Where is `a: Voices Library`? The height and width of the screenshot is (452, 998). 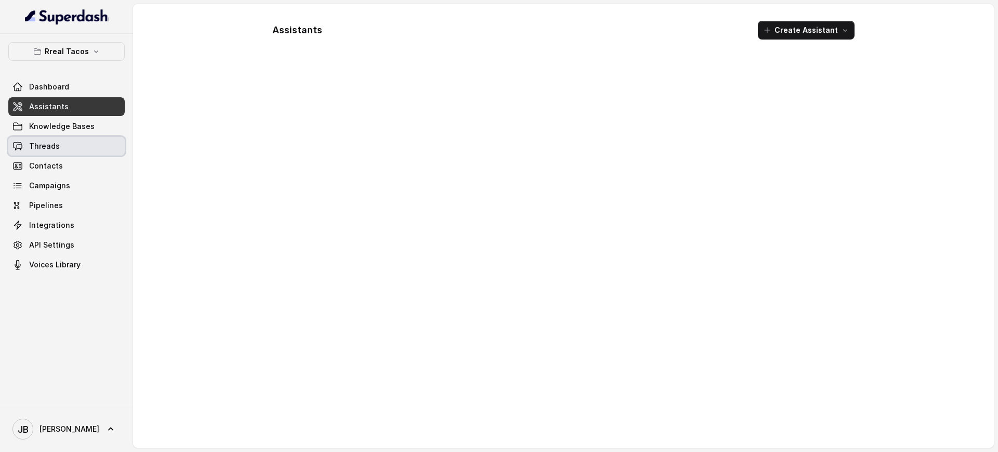
a: Voices Library is located at coordinates (67, 264).